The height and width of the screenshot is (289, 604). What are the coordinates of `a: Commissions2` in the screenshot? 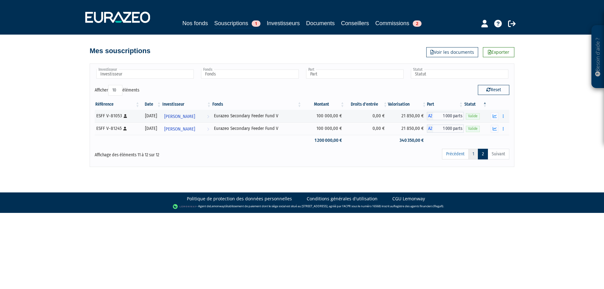 It's located at (398, 23).